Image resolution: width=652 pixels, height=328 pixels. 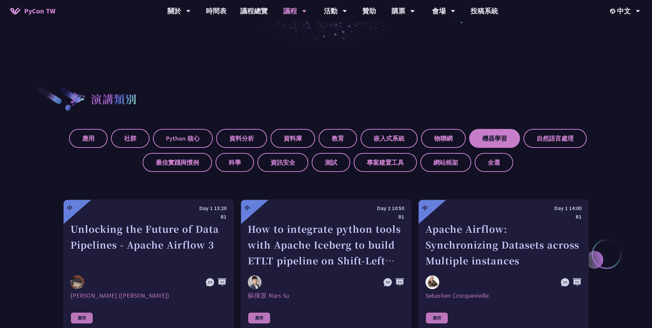 What do you see at coordinates (495, 138) in the screenshot?
I see `label: 機器學習` at bounding box center [495, 138].